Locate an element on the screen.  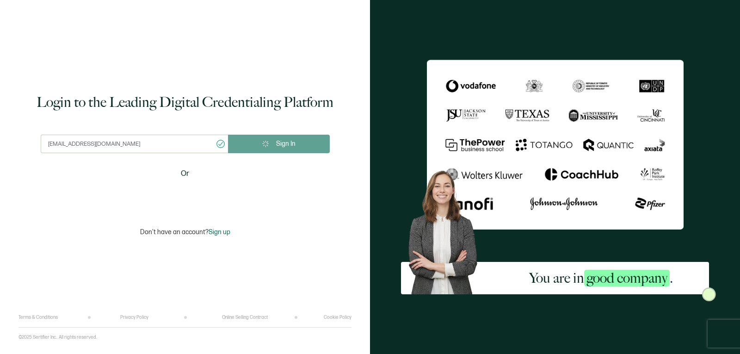
a: Privacy Policy is located at coordinates (134, 317).